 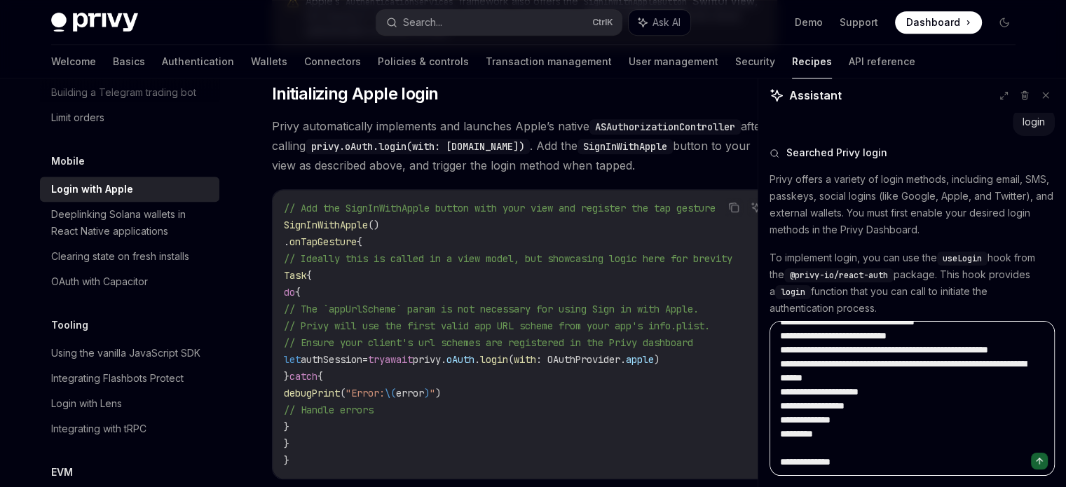 I want to click on a: Recipes, so click(x=812, y=62).